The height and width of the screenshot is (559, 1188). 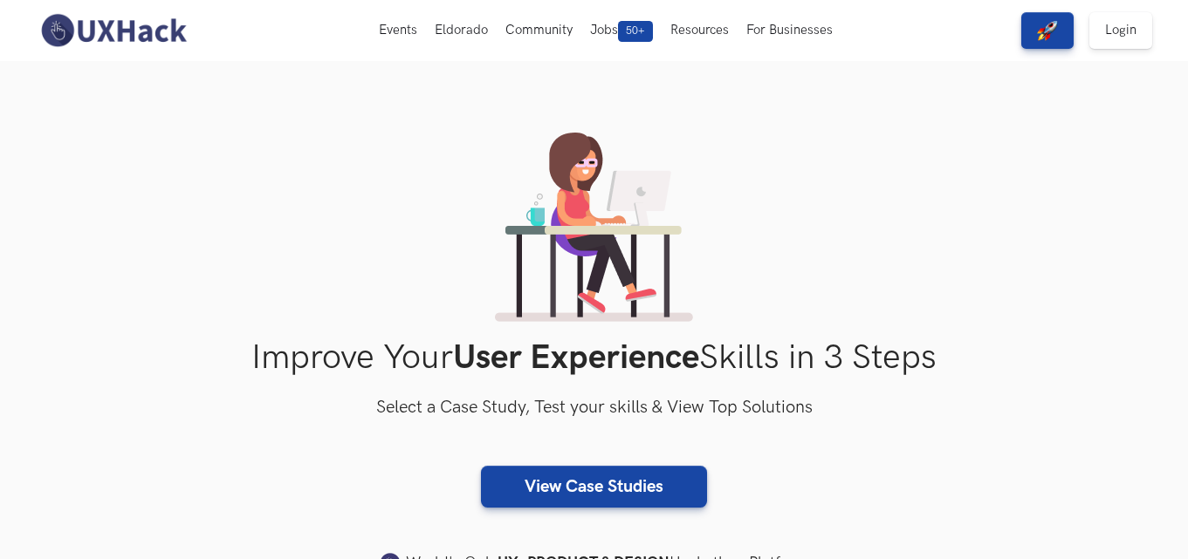 I want to click on a: View Case Studies, so click(x=593, y=487).